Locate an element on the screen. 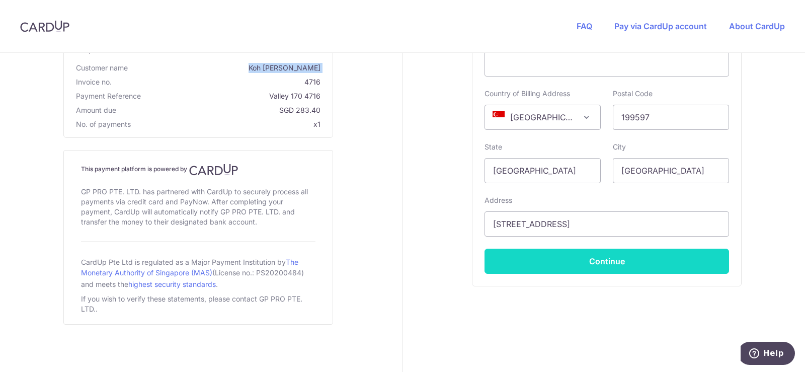  span: x1 is located at coordinates (317, 124).